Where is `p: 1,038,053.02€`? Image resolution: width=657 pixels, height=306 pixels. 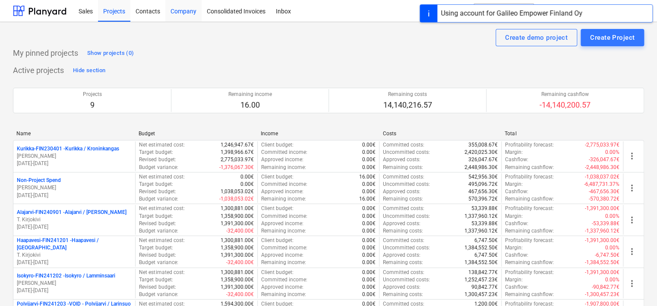
p: 1,038,053.02€ is located at coordinates (237, 191).